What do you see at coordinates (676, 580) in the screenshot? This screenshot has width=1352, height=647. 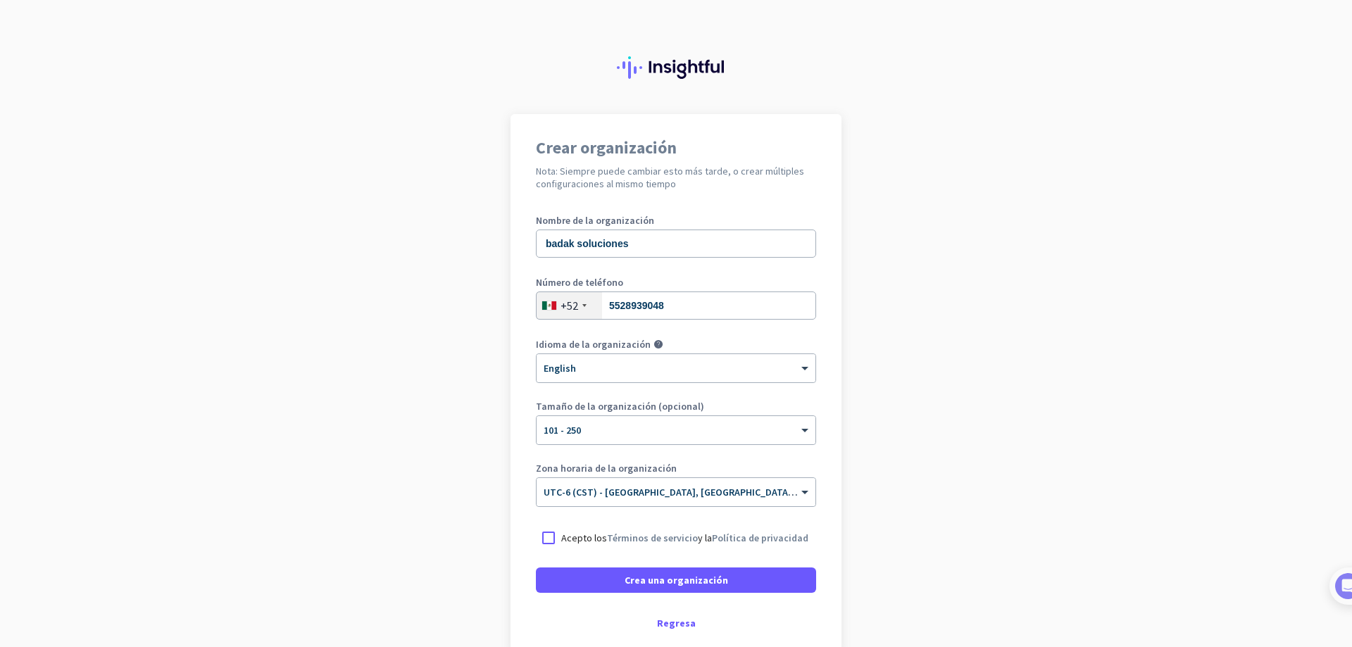 I see `button: Crea una organización` at bounding box center [676, 580].